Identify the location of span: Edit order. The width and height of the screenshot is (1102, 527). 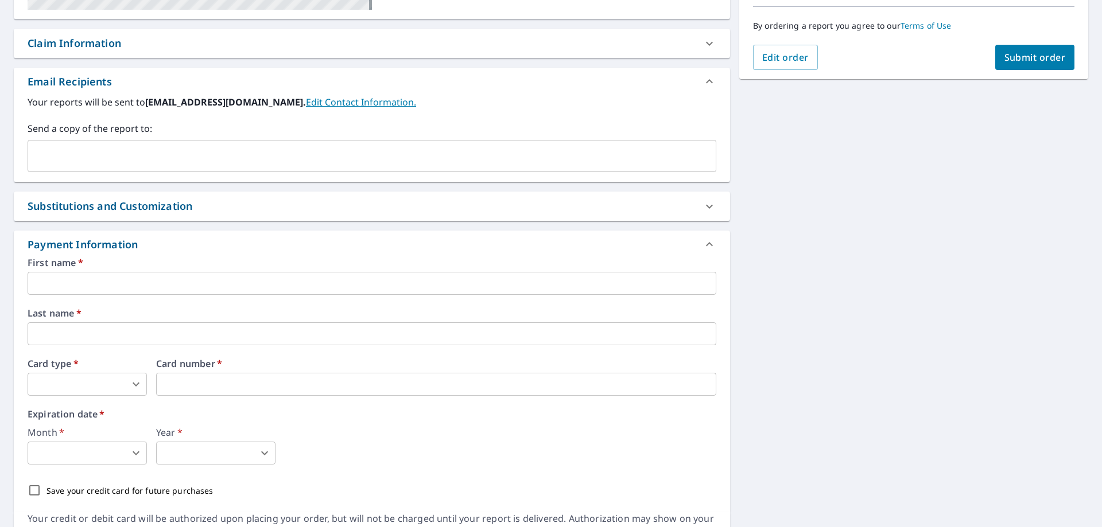
(785, 57).